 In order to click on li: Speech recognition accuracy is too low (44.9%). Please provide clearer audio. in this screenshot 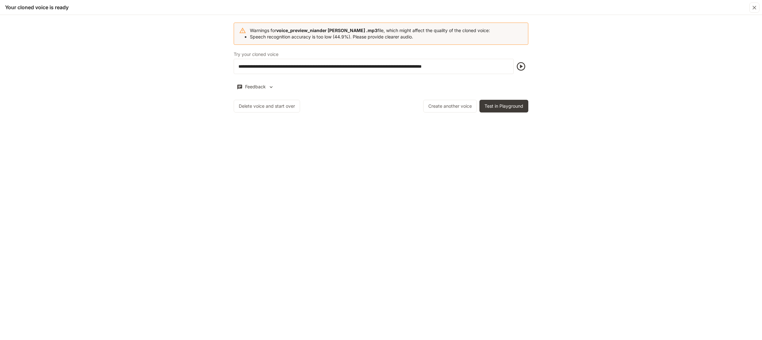, I will do `click(370, 37)`.